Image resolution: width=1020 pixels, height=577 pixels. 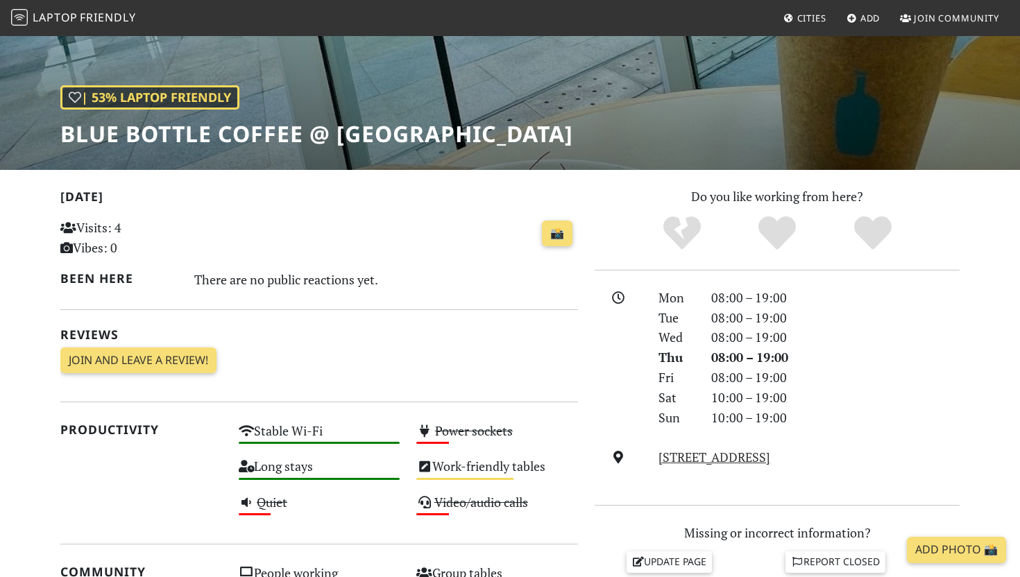 I want to click on span: Add, so click(x=870, y=18).